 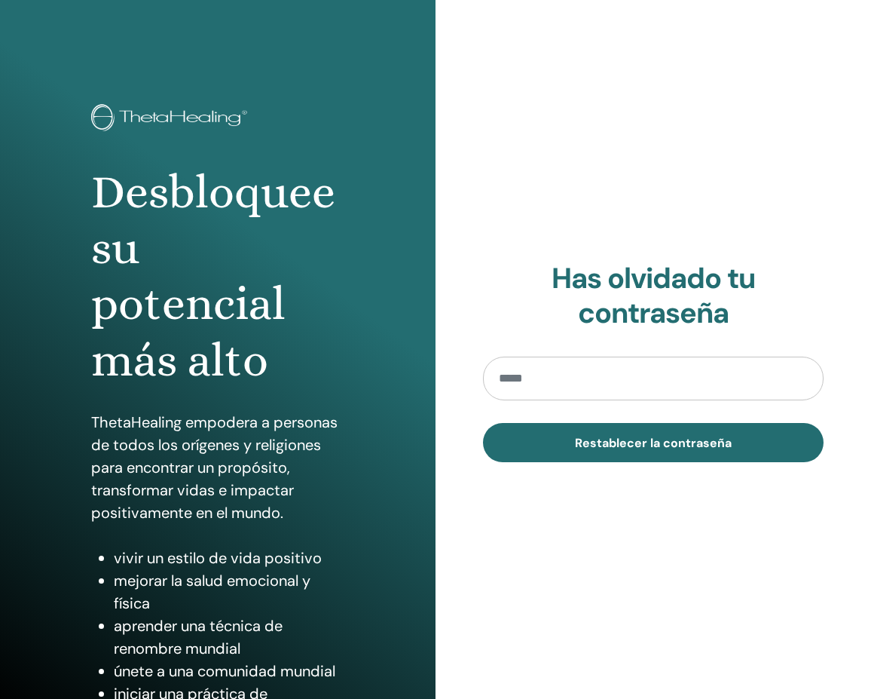 I want to click on h2: Has olvidado tu contraseña, so click(x=653, y=295).